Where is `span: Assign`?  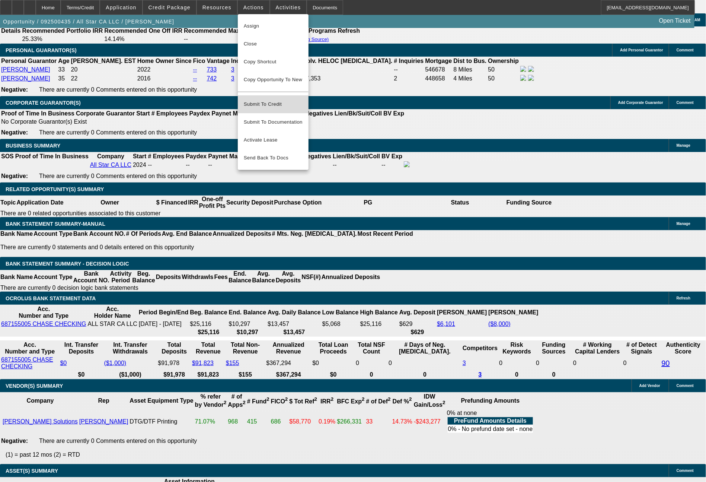 span: Assign is located at coordinates (273, 26).